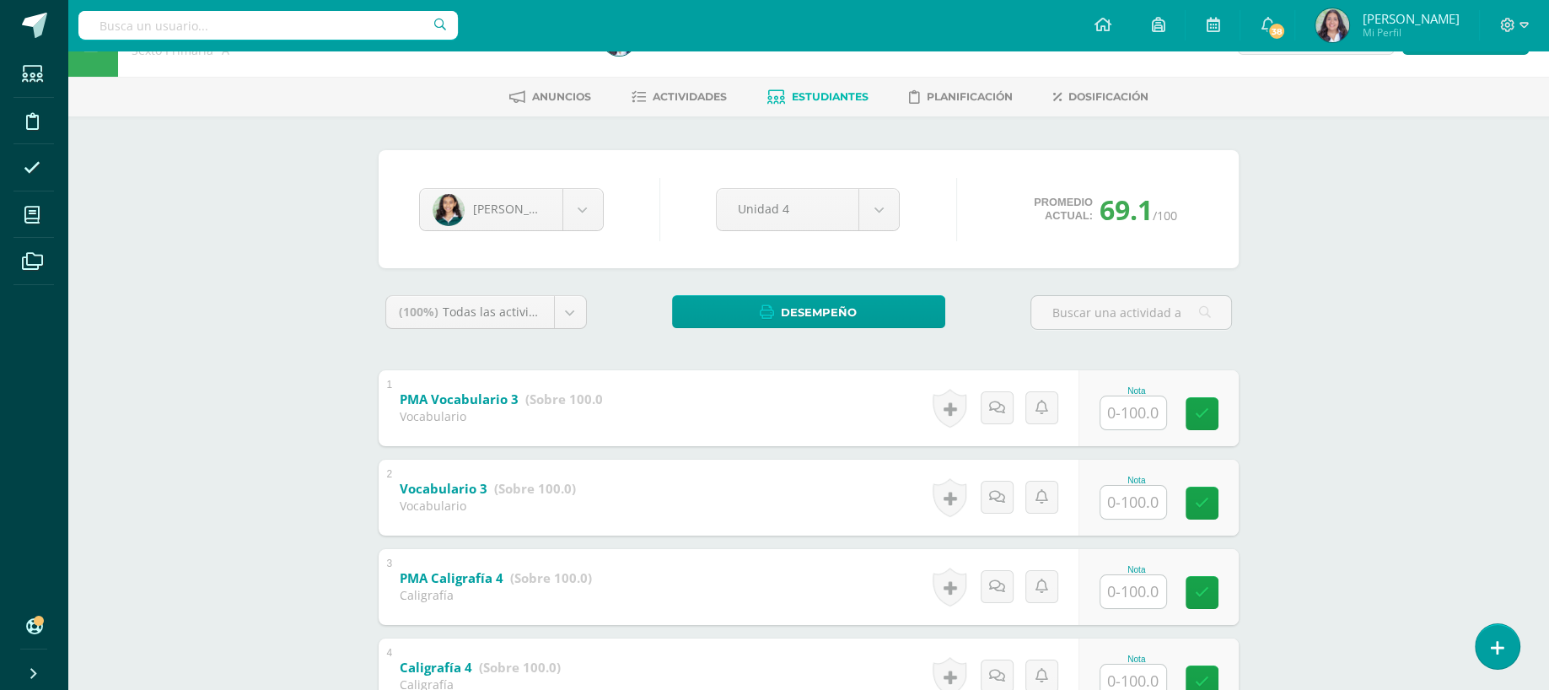 The height and width of the screenshot is (690, 1549). Describe the element at coordinates (808, 209) in the screenshot. I see `a: Unidad 4` at that location.